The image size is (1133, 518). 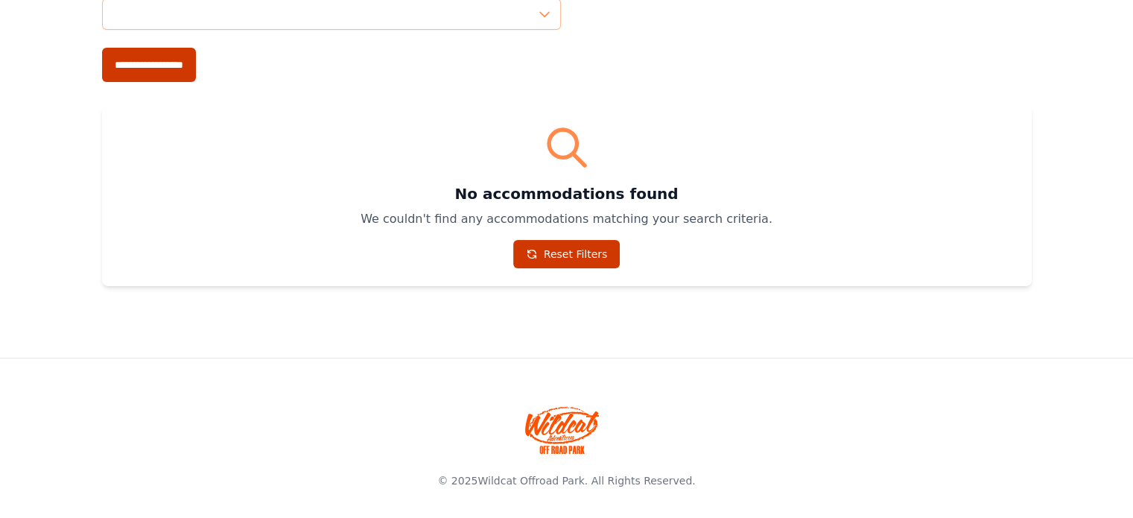 I want to click on img: Wildcat Offroad park, so click(x=563, y=430).